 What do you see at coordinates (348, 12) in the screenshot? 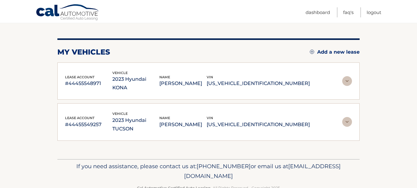
I see `a: FAQ's` at bounding box center [348, 12].